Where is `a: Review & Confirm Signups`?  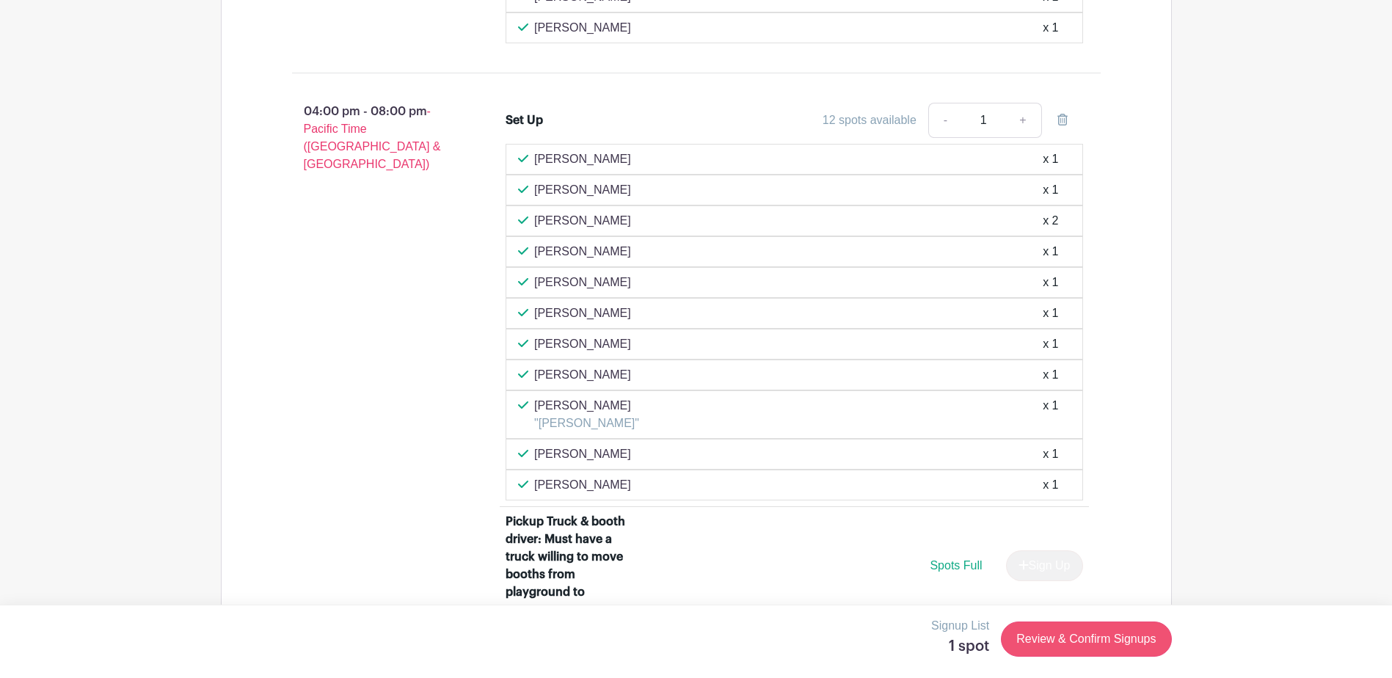 a: Review & Confirm Signups is located at coordinates (1086, 639).